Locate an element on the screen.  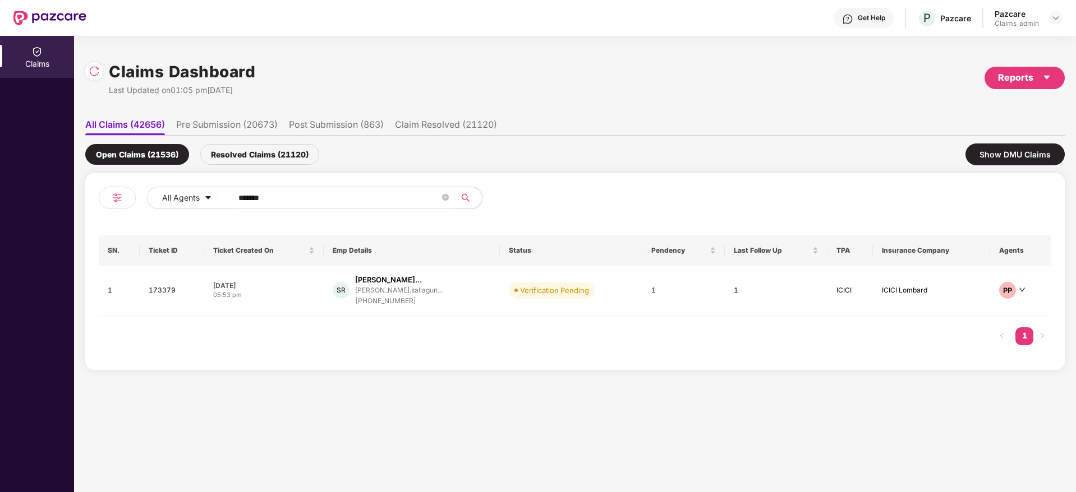
td: ICICI is located at coordinates (850, 291).